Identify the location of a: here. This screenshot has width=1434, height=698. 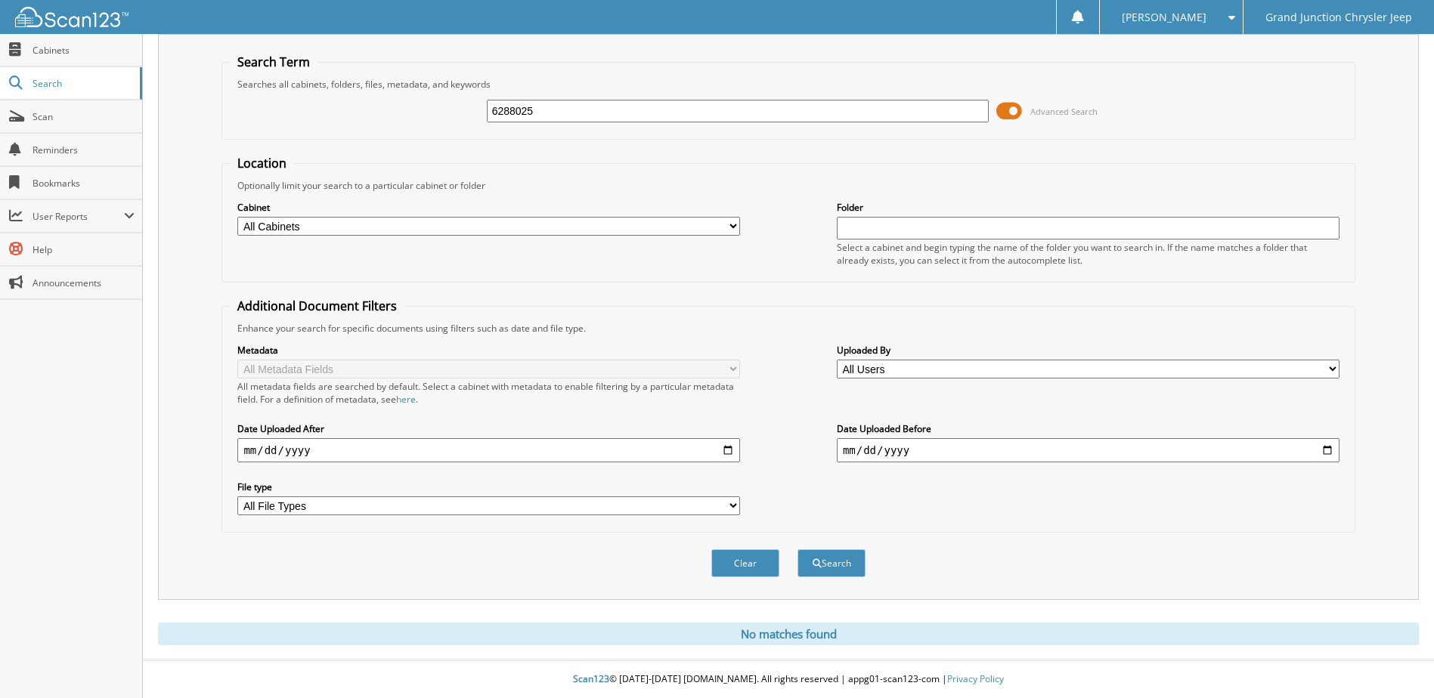
(406, 399).